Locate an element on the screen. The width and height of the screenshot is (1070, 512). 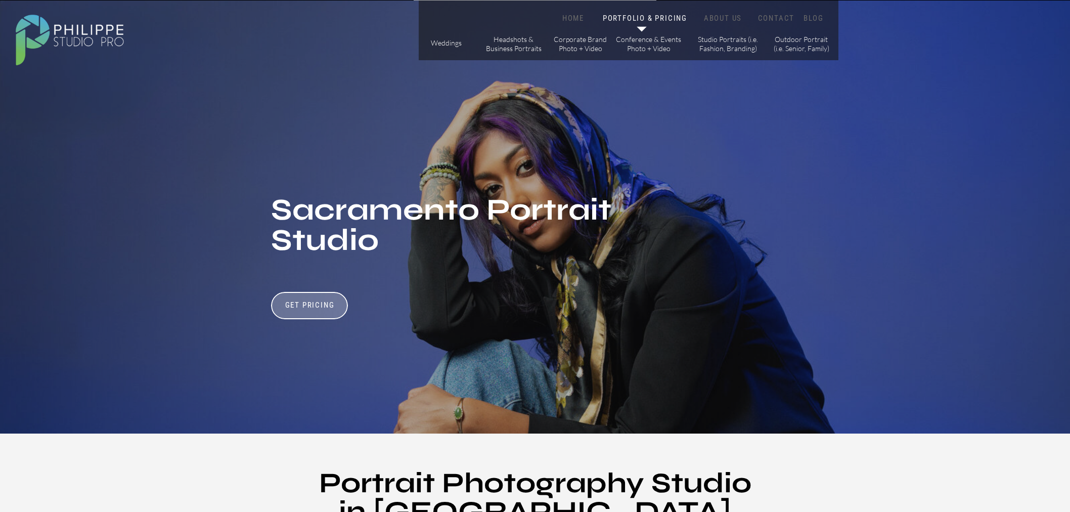
a: Weddings is located at coordinates (446, 43).